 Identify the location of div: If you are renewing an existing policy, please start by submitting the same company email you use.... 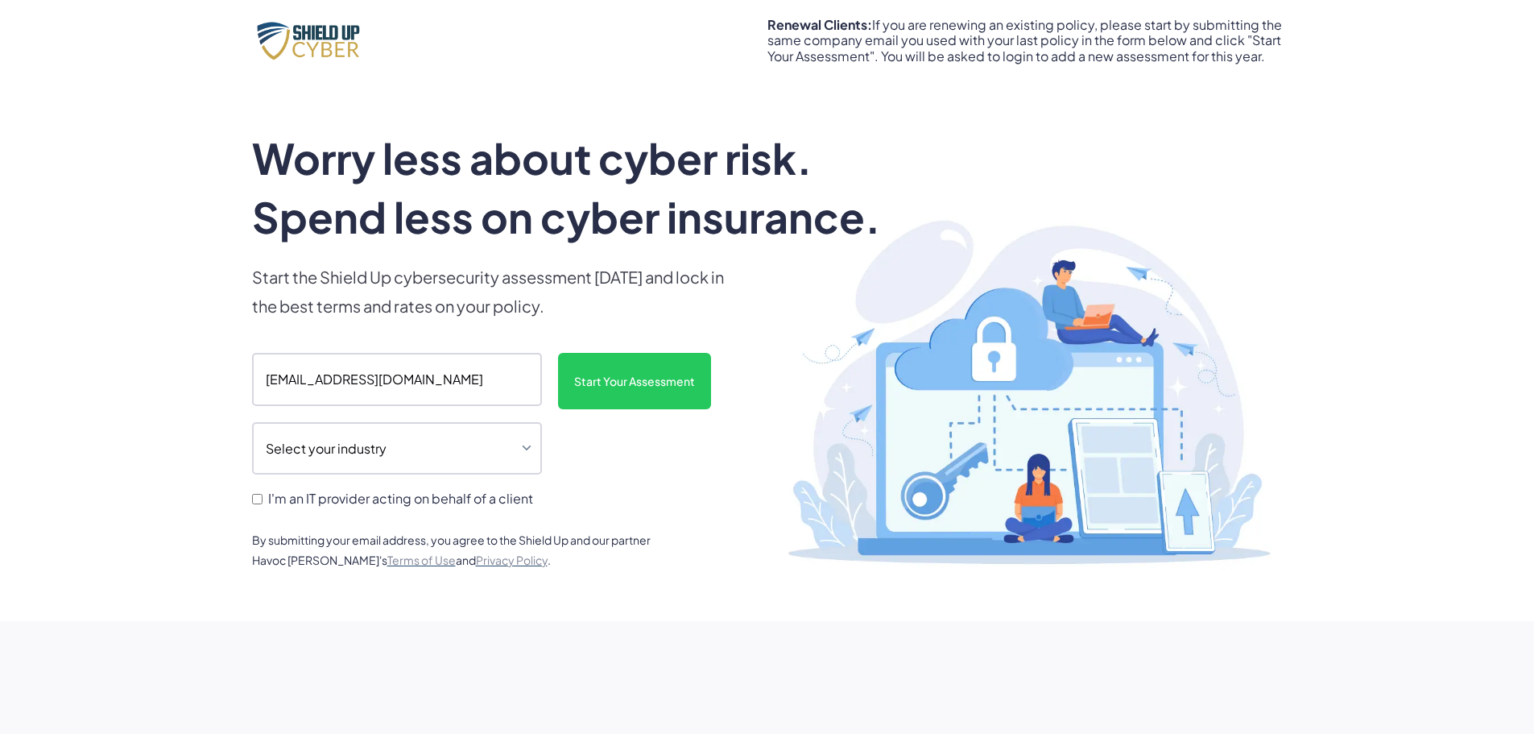
(1025, 40).